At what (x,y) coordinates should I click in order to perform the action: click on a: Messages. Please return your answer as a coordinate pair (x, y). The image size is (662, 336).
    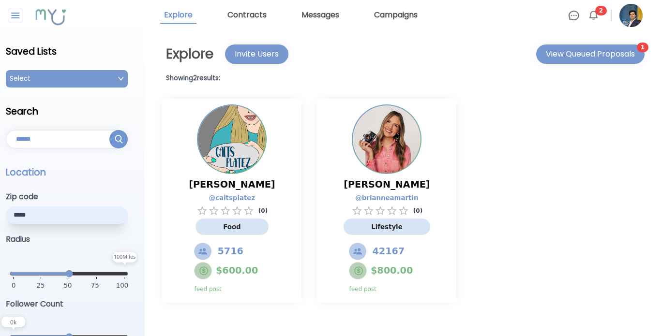
    Looking at the image, I should click on (321, 15).